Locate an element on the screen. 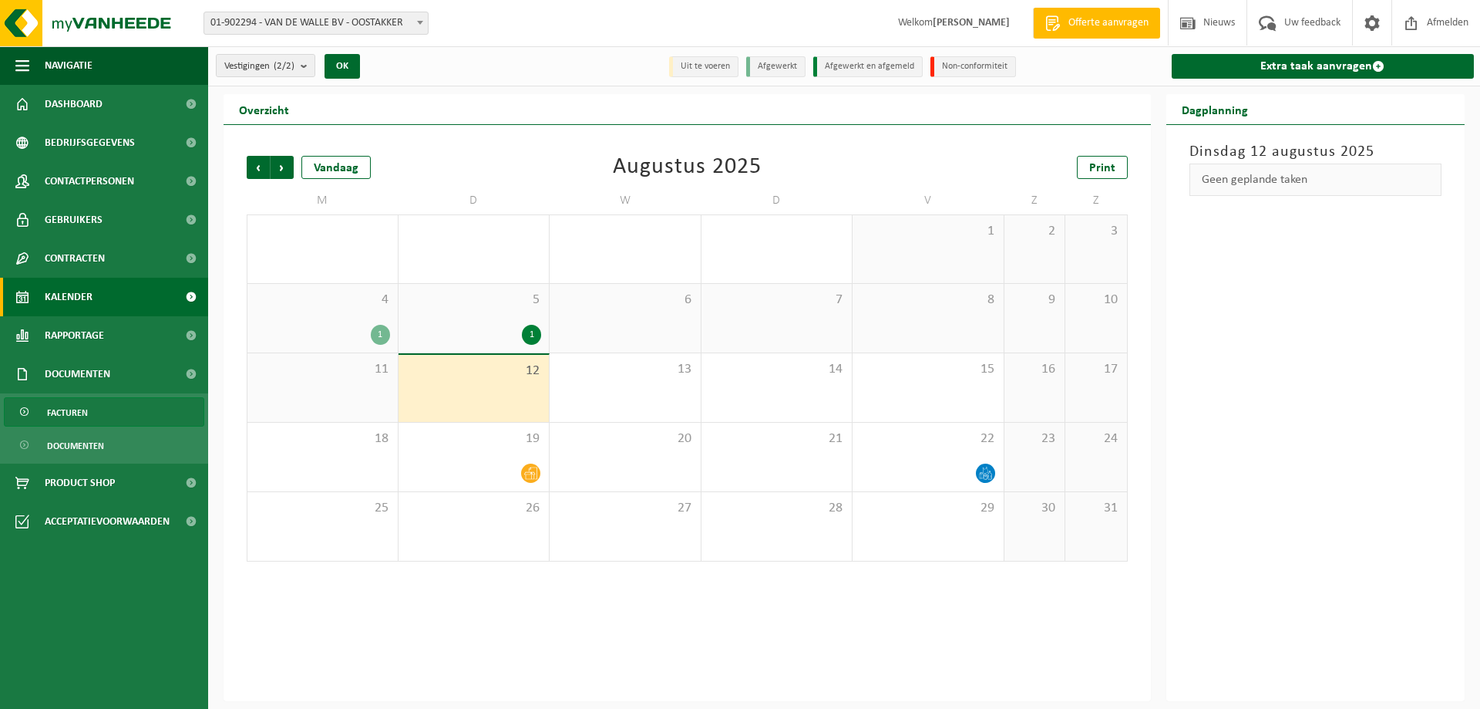 Image resolution: width=1480 pixels, height=709 pixels. span: 18 is located at coordinates (322, 439).